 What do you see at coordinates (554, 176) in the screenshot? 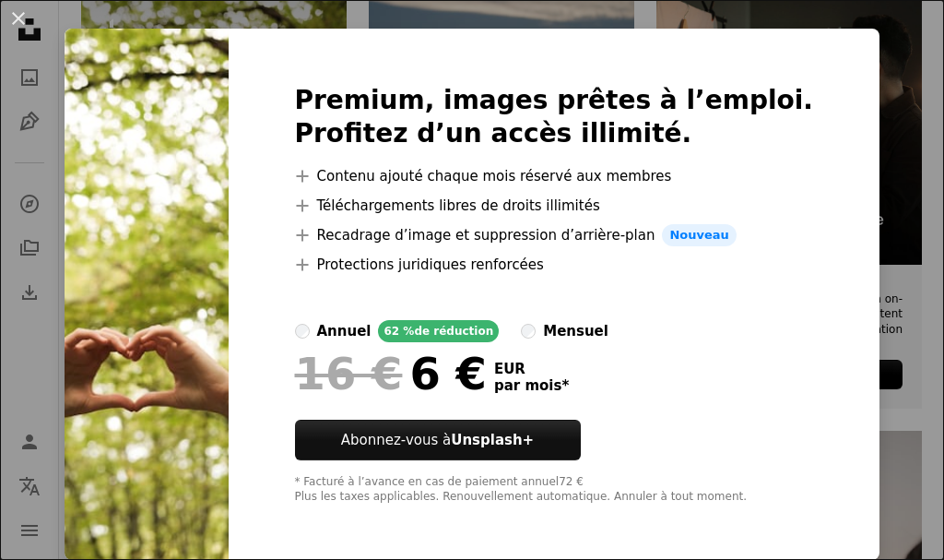
I see `li: Contenu ajouté chaque mois réservé aux membres` at bounding box center [554, 176].